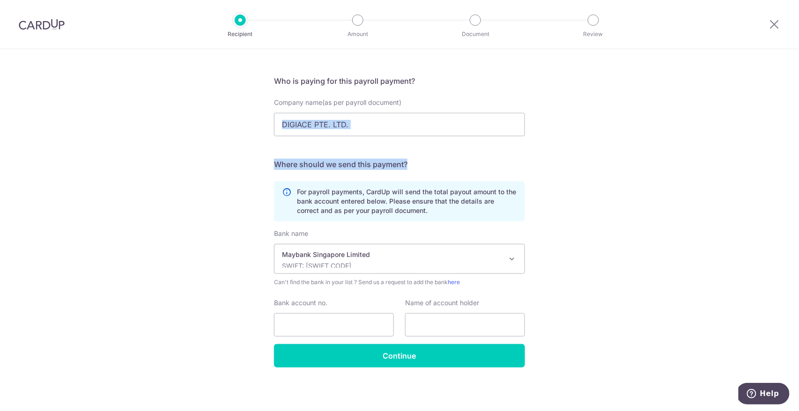 Image resolution: width=799 pixels, height=411 pixels. I want to click on p: Amount, so click(358, 34).